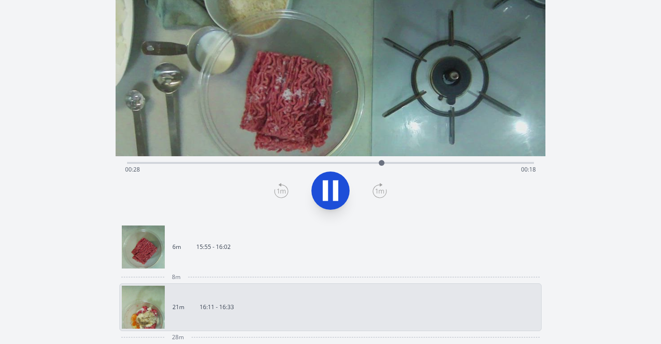  I want to click on span: 28m, so click(178, 337).